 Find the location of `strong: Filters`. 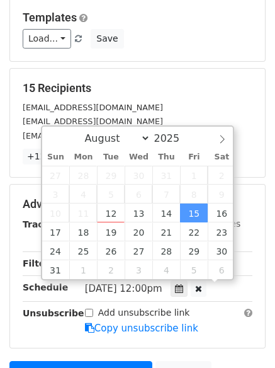

strong: Filters is located at coordinates (38, 263).